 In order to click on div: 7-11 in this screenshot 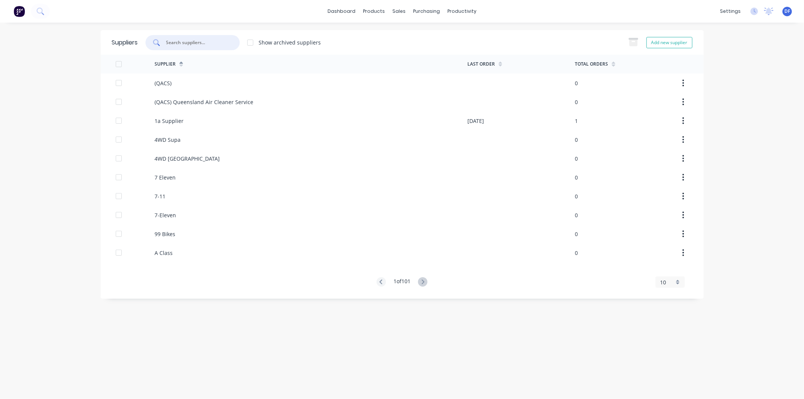, I will do `click(160, 196)`.